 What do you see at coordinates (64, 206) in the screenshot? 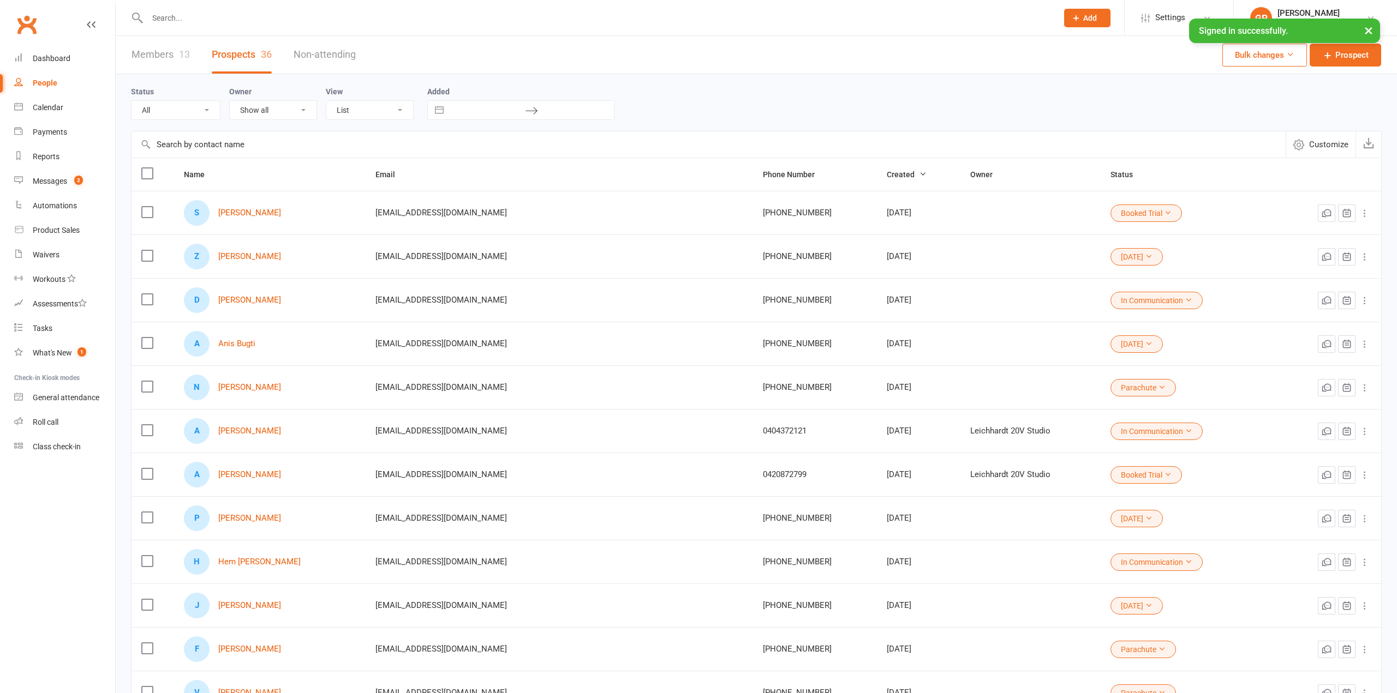
I see `a: Automations` at bounding box center [64, 206].